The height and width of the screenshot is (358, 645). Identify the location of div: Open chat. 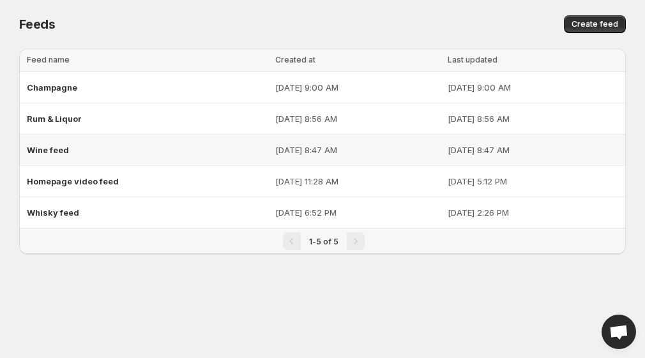
(619, 332).